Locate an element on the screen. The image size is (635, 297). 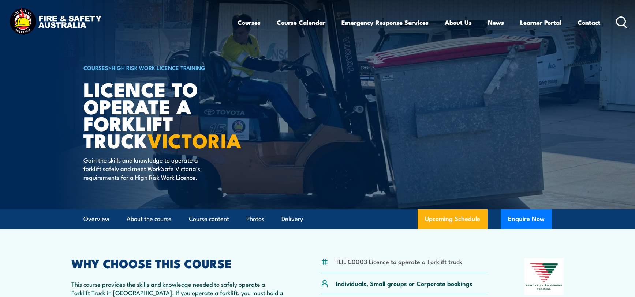
a: Emergency Response Services is located at coordinates (385, 22).